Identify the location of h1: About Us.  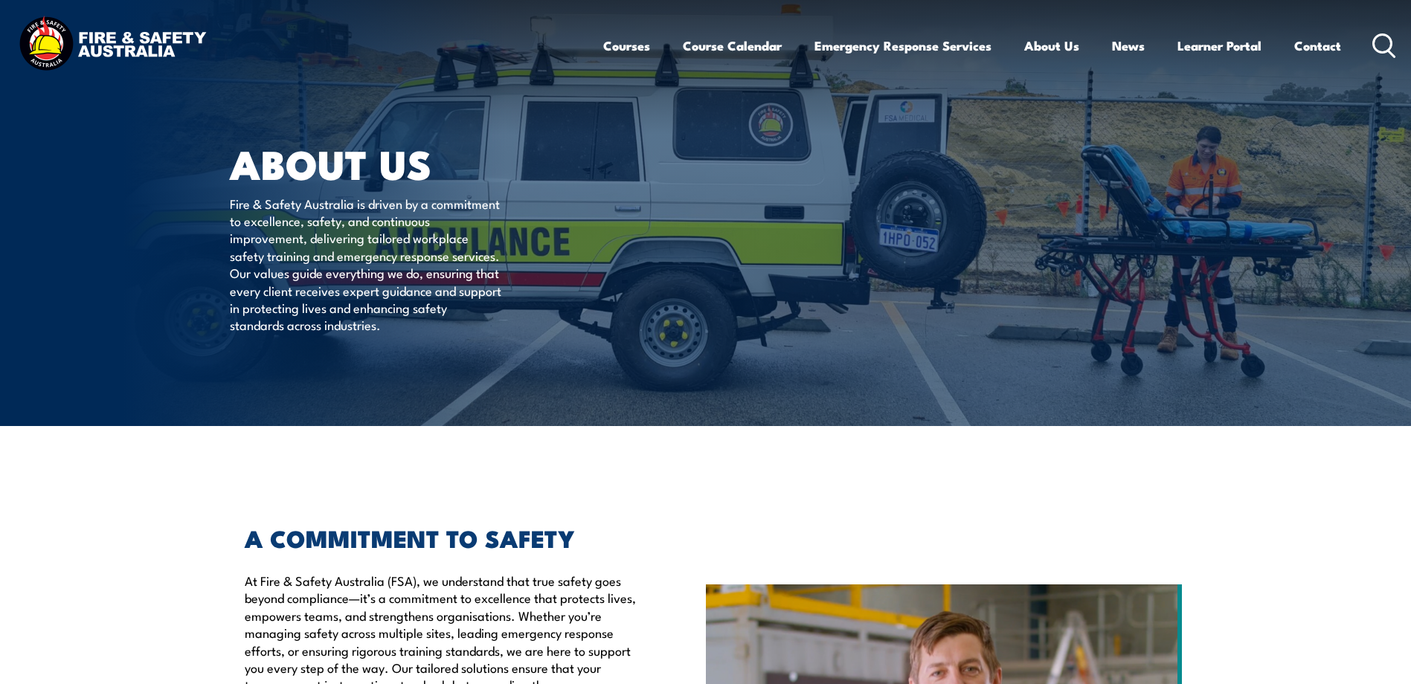
(414, 163).